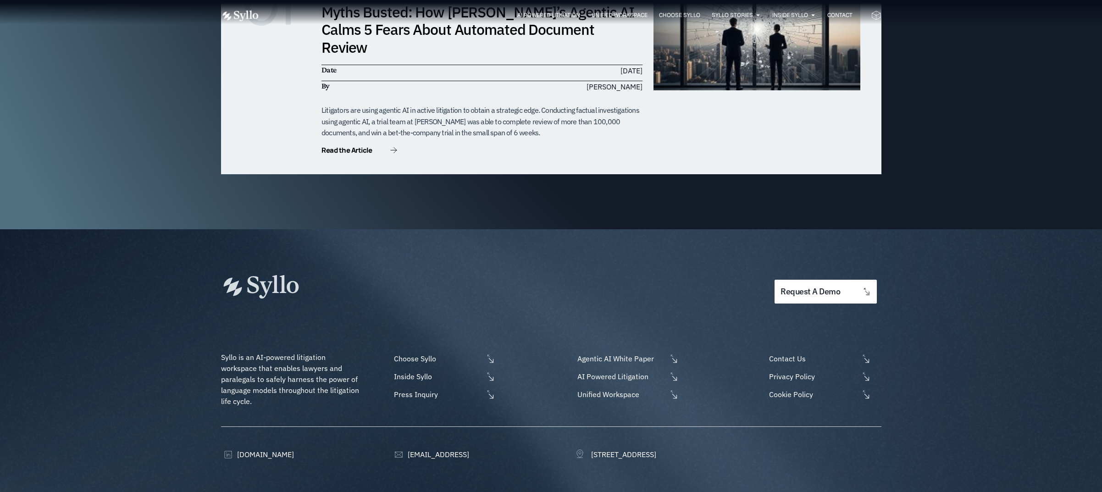 Image resolution: width=1102 pixels, height=492 pixels. I want to click on a: Privacy Policy, so click(823, 376).